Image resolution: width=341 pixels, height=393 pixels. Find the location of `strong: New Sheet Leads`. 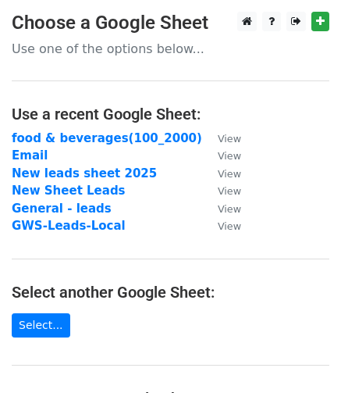

strong: New Sheet Leads is located at coordinates (69, 190).